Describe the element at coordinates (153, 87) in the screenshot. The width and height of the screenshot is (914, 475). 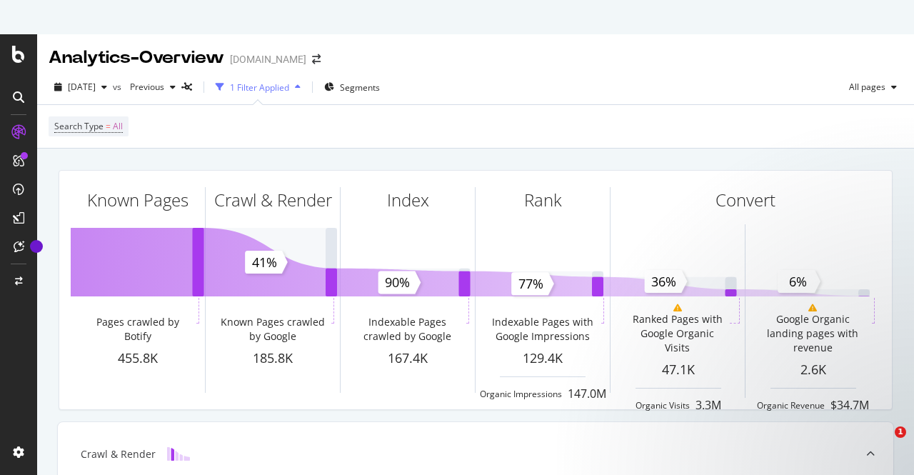
I see `button: Previous` at that location.